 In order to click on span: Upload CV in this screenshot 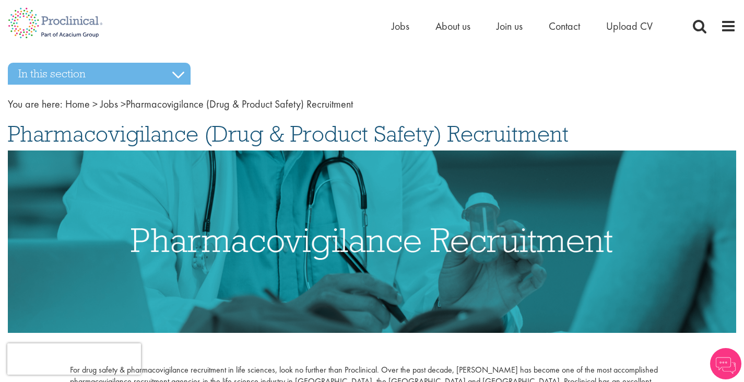, I will do `click(629, 26)`.